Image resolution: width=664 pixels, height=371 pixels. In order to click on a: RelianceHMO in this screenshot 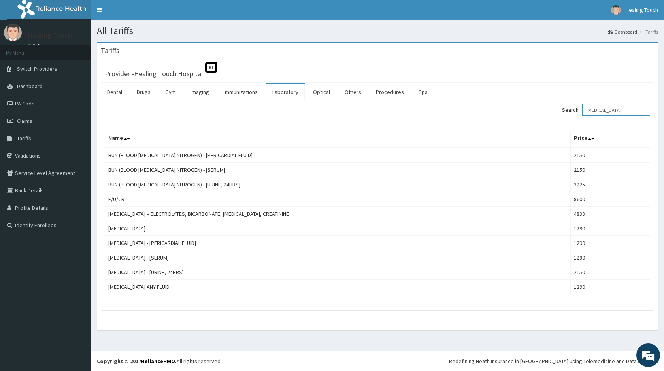, I will do `click(158, 361)`.